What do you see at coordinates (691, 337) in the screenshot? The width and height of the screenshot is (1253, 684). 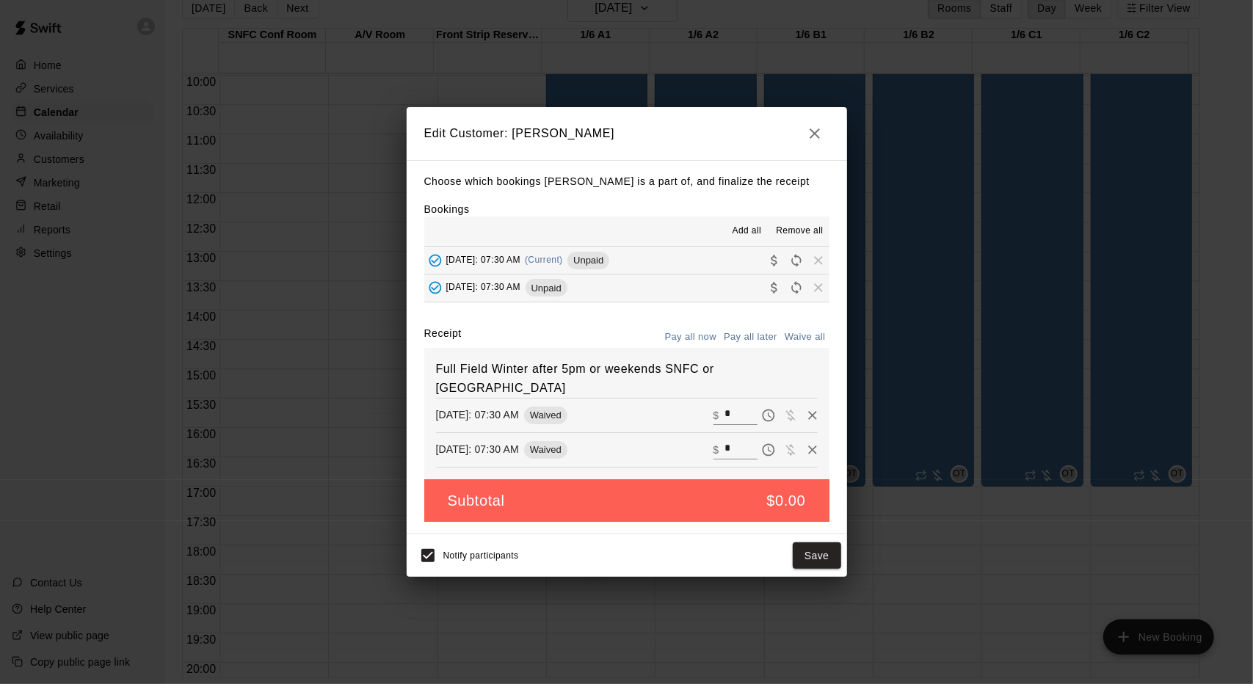 I see `button: Pay all now` at bounding box center [691, 337].